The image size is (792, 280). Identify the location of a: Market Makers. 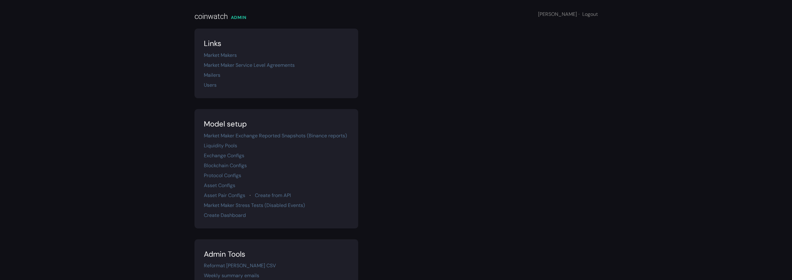
(220, 55).